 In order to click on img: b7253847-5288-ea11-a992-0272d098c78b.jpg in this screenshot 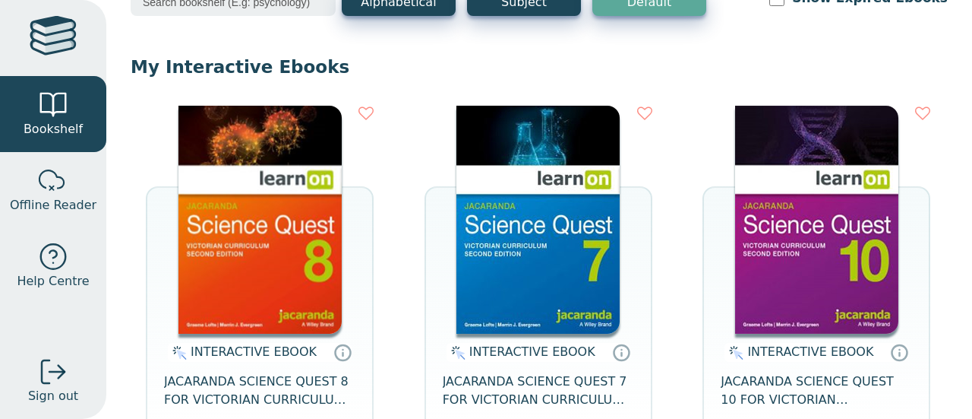, I will do `click(817, 220)`.